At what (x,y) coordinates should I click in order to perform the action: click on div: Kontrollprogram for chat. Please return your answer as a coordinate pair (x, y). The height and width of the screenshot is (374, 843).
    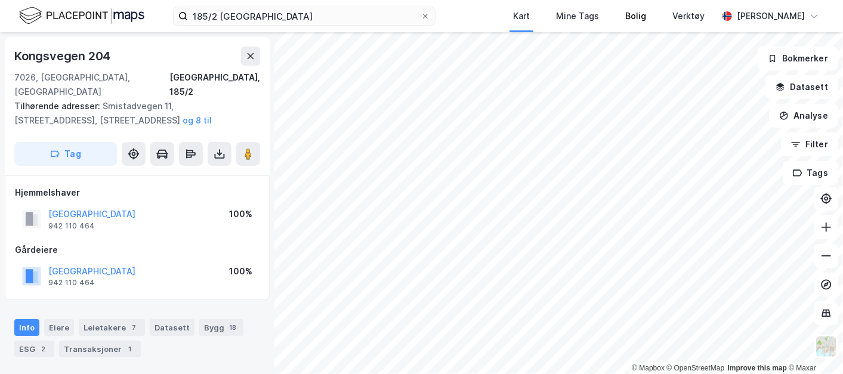
    Looking at the image, I should click on (813, 345).